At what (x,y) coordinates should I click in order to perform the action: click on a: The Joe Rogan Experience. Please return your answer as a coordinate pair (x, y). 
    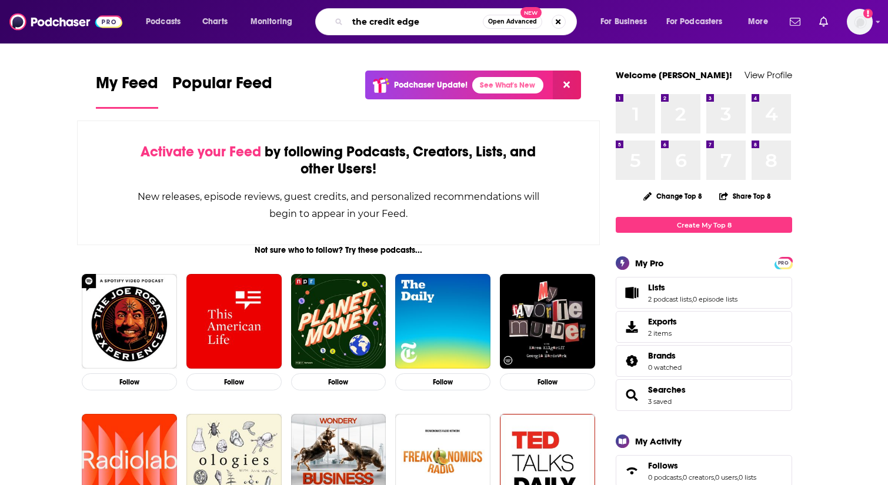
    Looking at the image, I should click on (129, 322).